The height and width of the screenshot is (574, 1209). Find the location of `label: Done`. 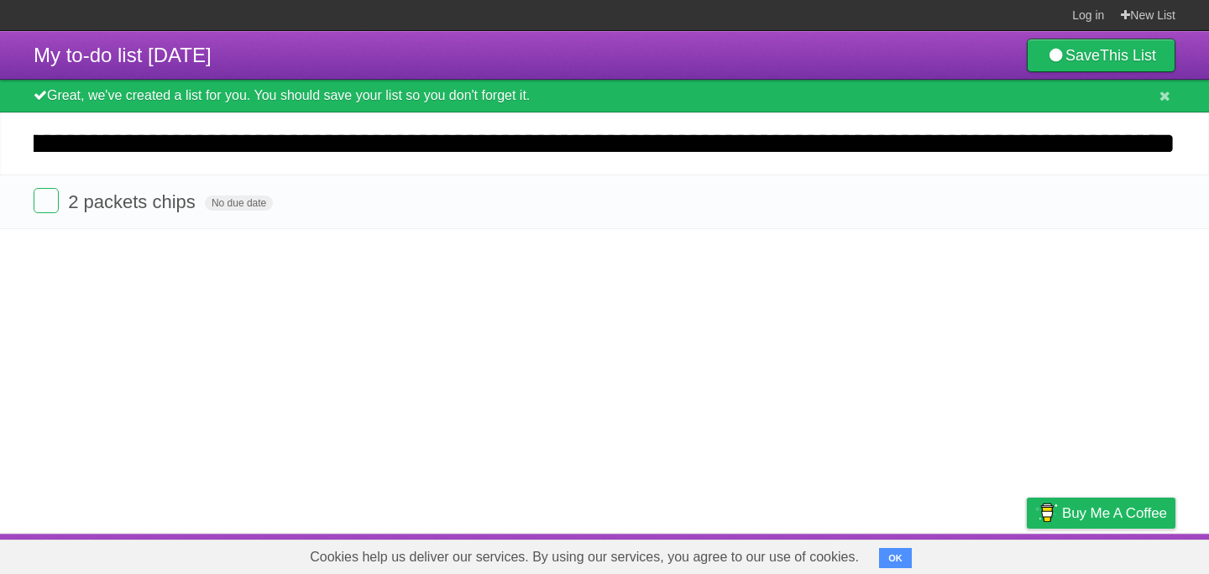

label: Done is located at coordinates (46, 201).